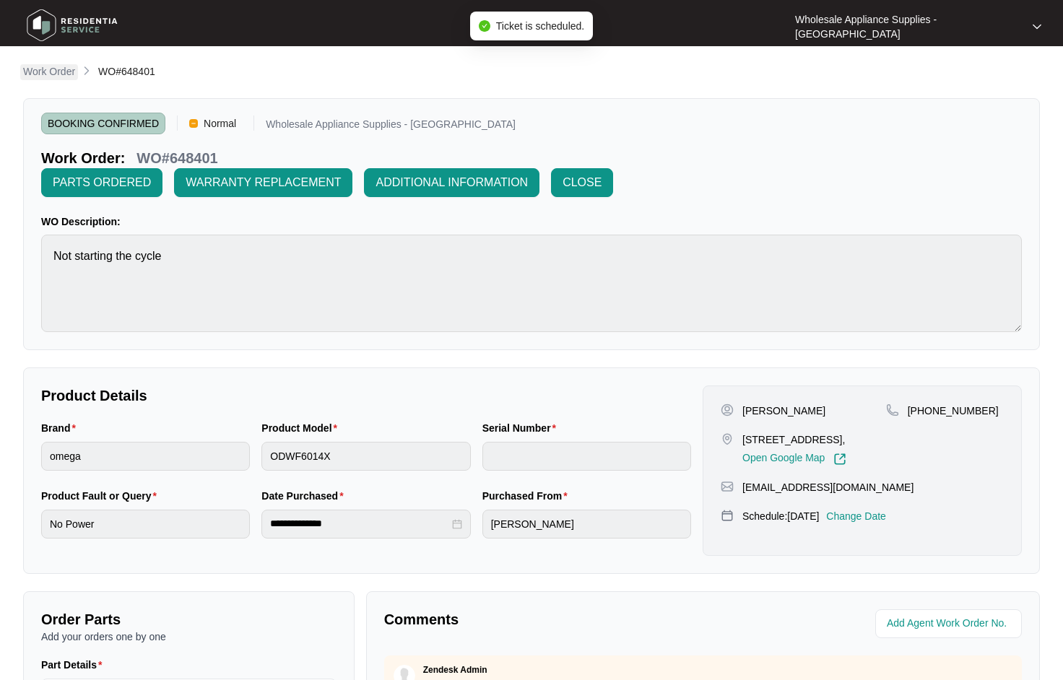 Image resolution: width=1063 pixels, height=680 pixels. I want to click on p: Product Details, so click(366, 396).